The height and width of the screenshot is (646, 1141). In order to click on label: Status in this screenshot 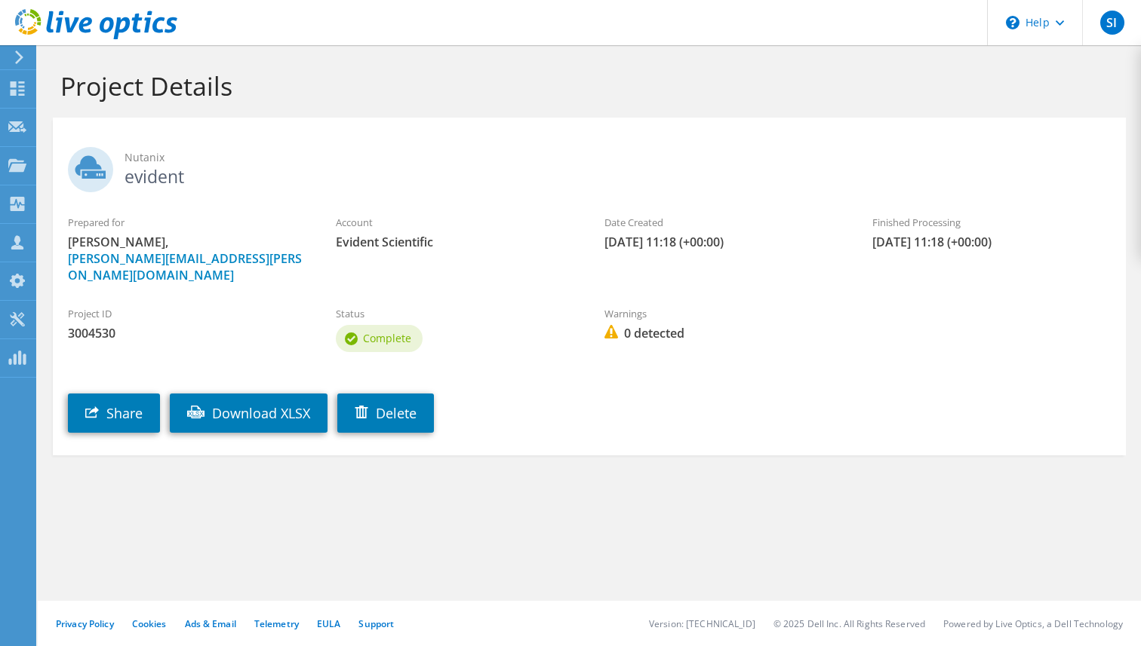, I will do `click(454, 314)`.